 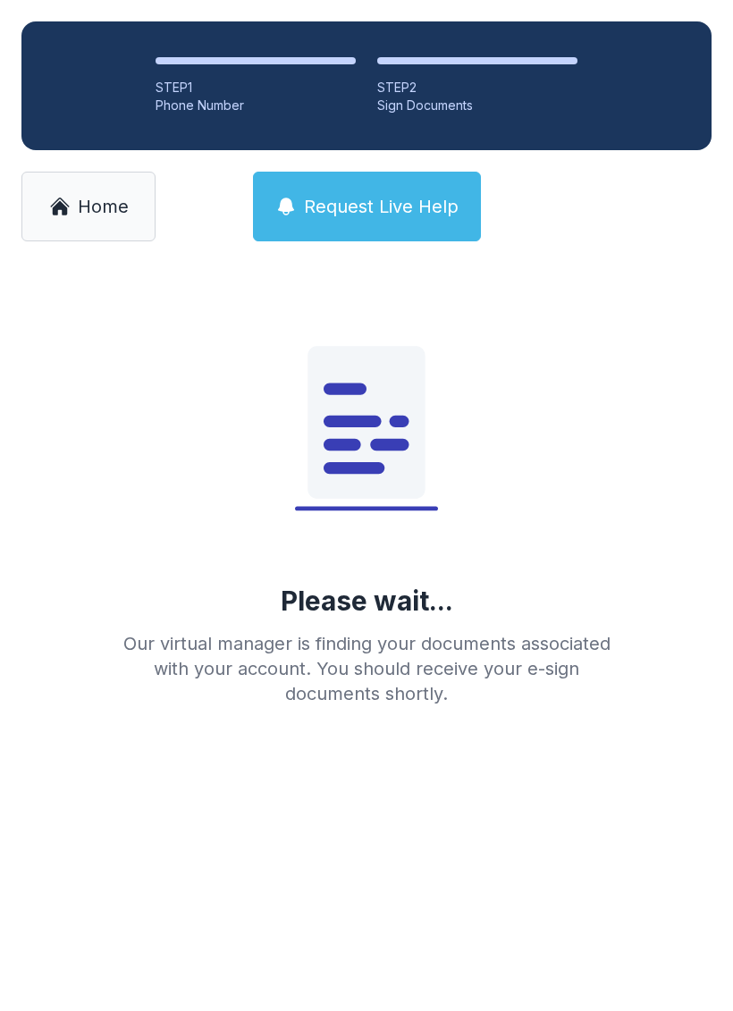 What do you see at coordinates (367, 669) in the screenshot?
I see `div: Our virtual manager is finding your documents associated with your account. You should receive yo...` at bounding box center [367, 669].